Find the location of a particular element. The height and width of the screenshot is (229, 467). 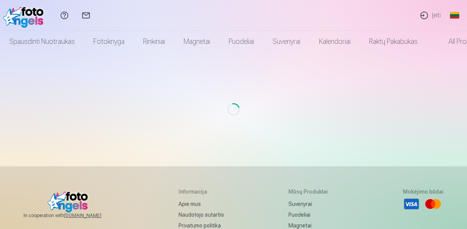

li: Mastercard is located at coordinates (433, 204).